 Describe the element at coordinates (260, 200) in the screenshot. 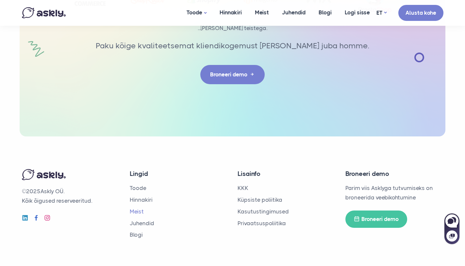

I see `a: Küpsiste poliitika` at that location.